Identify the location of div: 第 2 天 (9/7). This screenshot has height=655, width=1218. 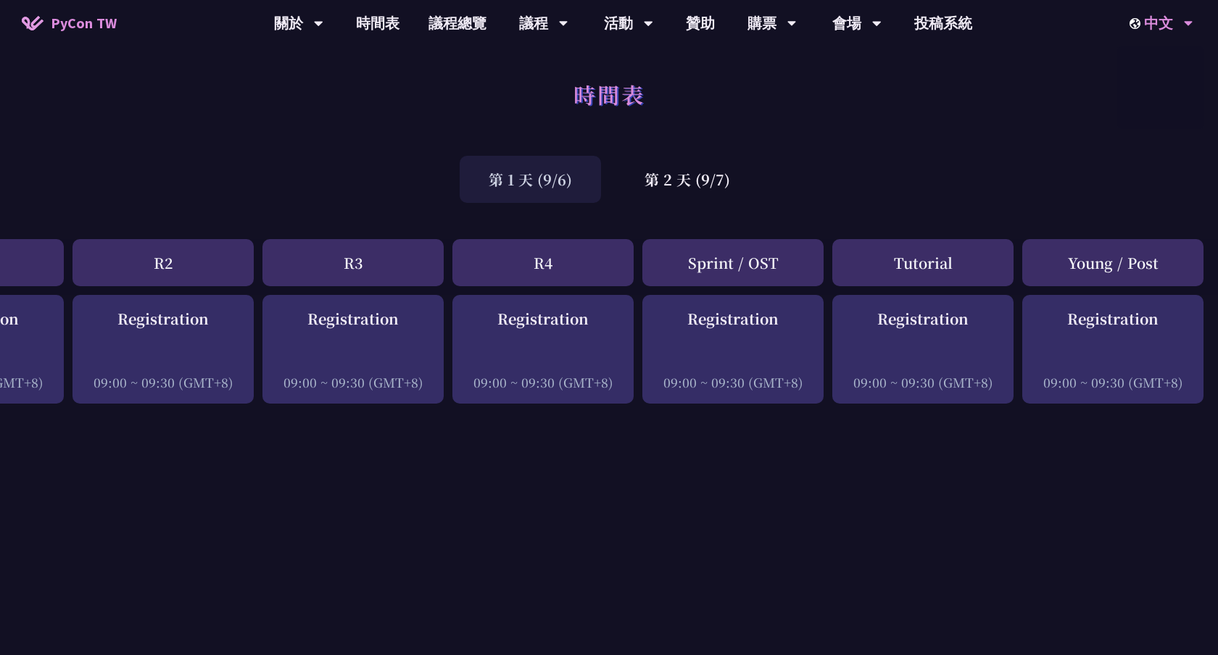
(687, 179).